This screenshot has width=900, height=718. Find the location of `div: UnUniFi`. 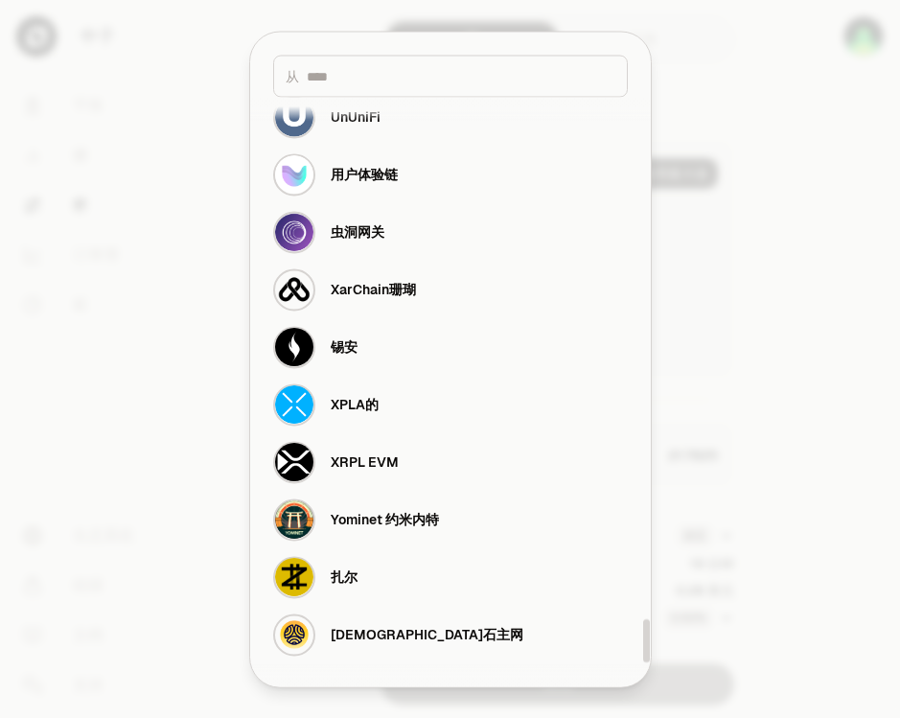

div: UnUniFi is located at coordinates (356, 117).